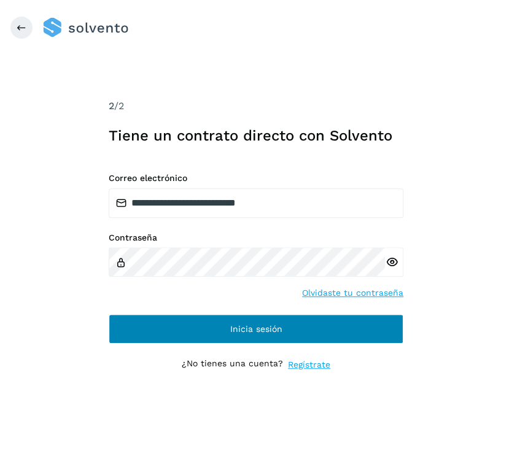 Image resolution: width=512 pixels, height=470 pixels. I want to click on p: ¿No tienes una cuenta?, so click(232, 365).